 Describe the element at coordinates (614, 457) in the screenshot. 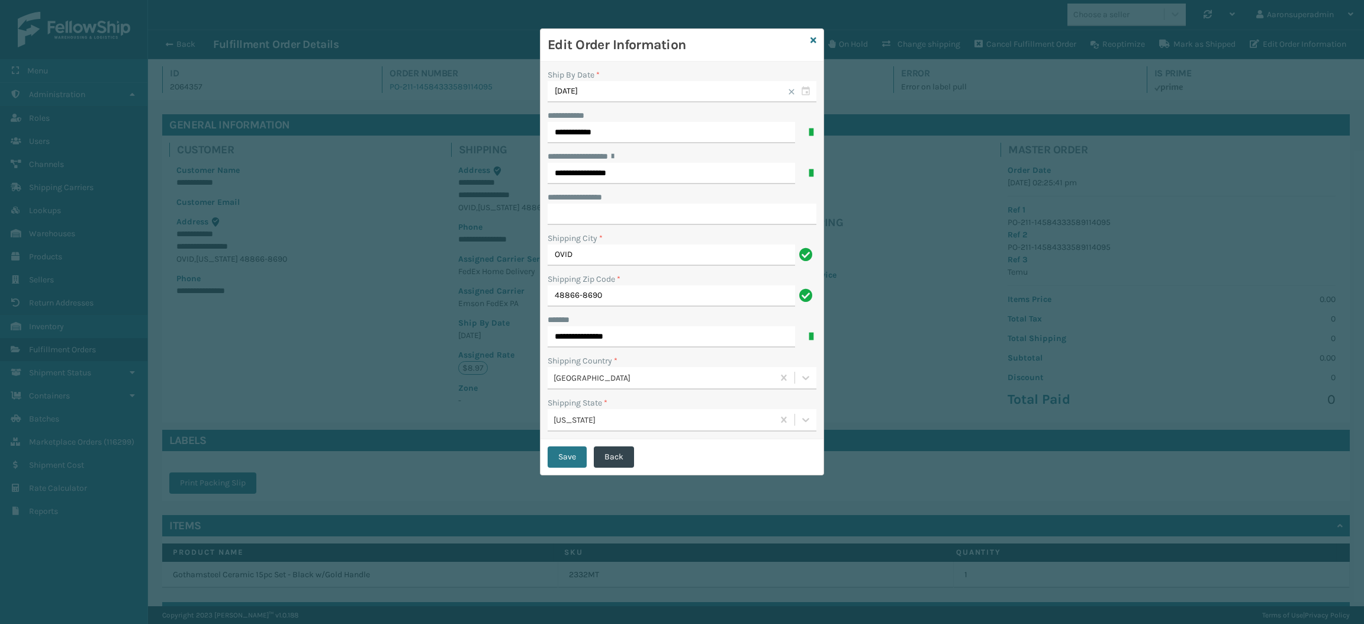

I see `button: Back` at that location.